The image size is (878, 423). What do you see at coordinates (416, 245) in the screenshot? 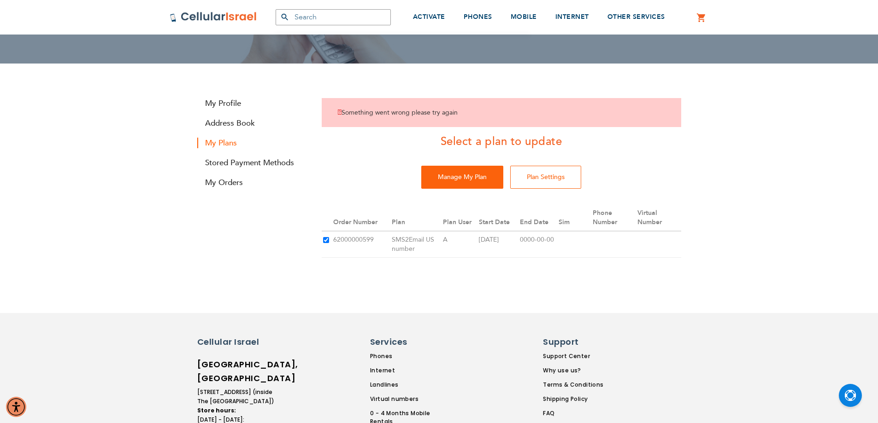
I see `td: SMS2Email US number` at bounding box center [416, 245].